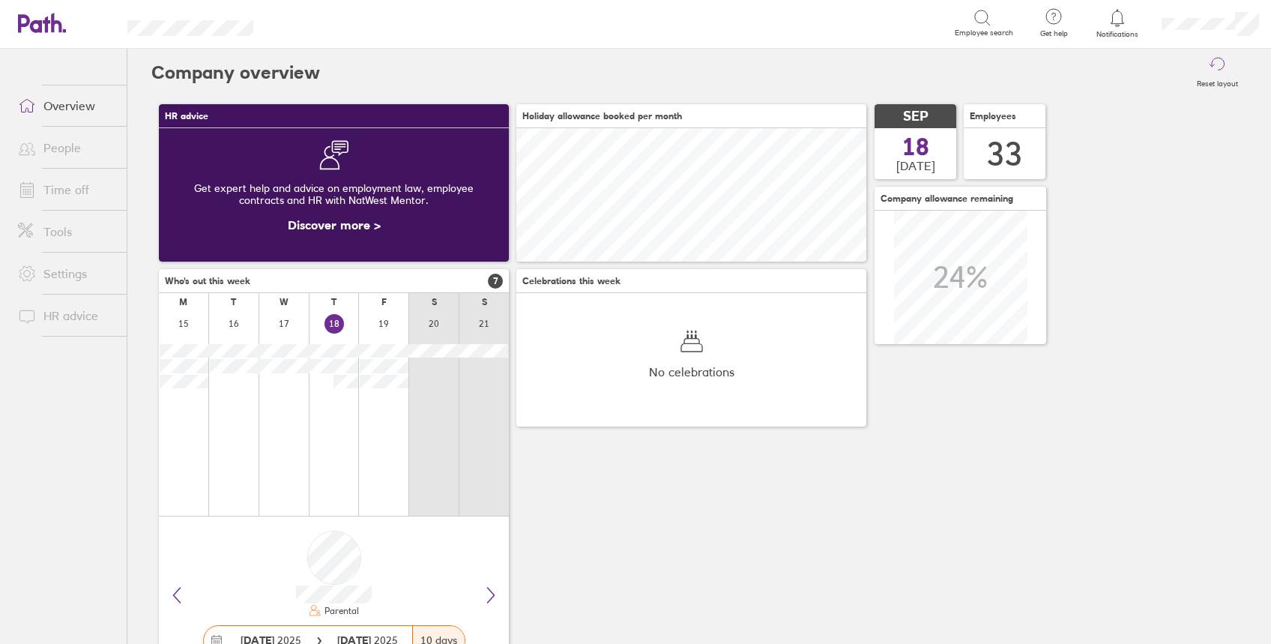 The width and height of the screenshot is (1271, 644). What do you see at coordinates (1117, 23) in the screenshot?
I see `a: Notifications` at bounding box center [1117, 23].